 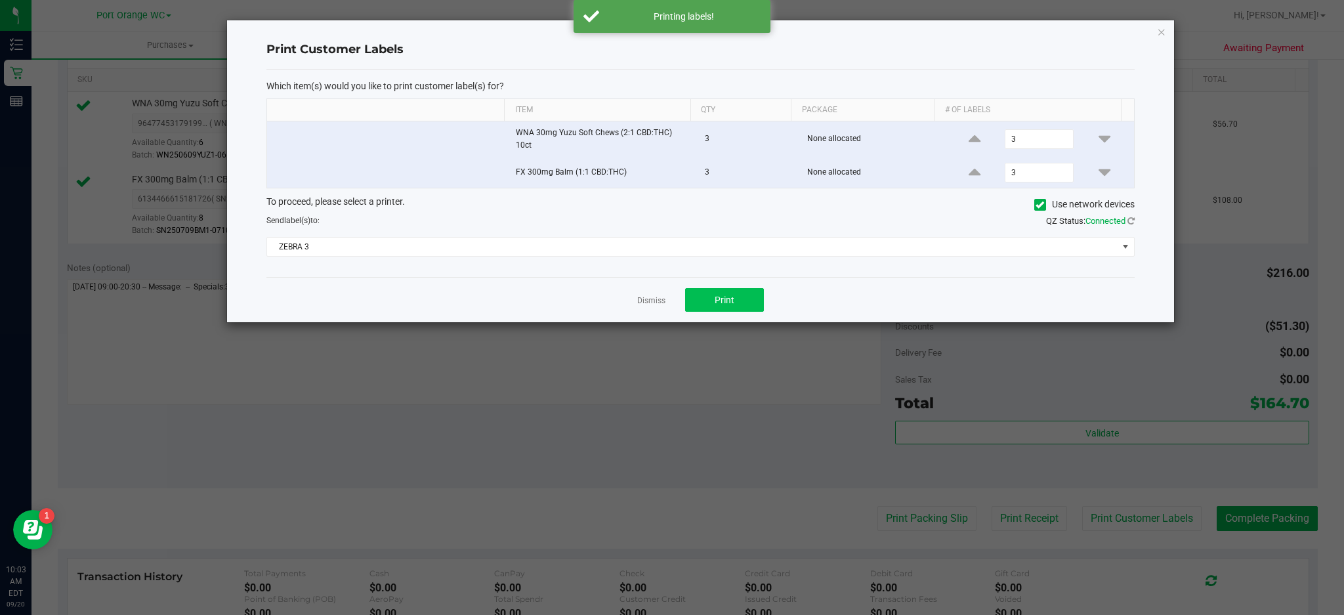 I want to click on label: Use network devices, so click(x=1085, y=204).